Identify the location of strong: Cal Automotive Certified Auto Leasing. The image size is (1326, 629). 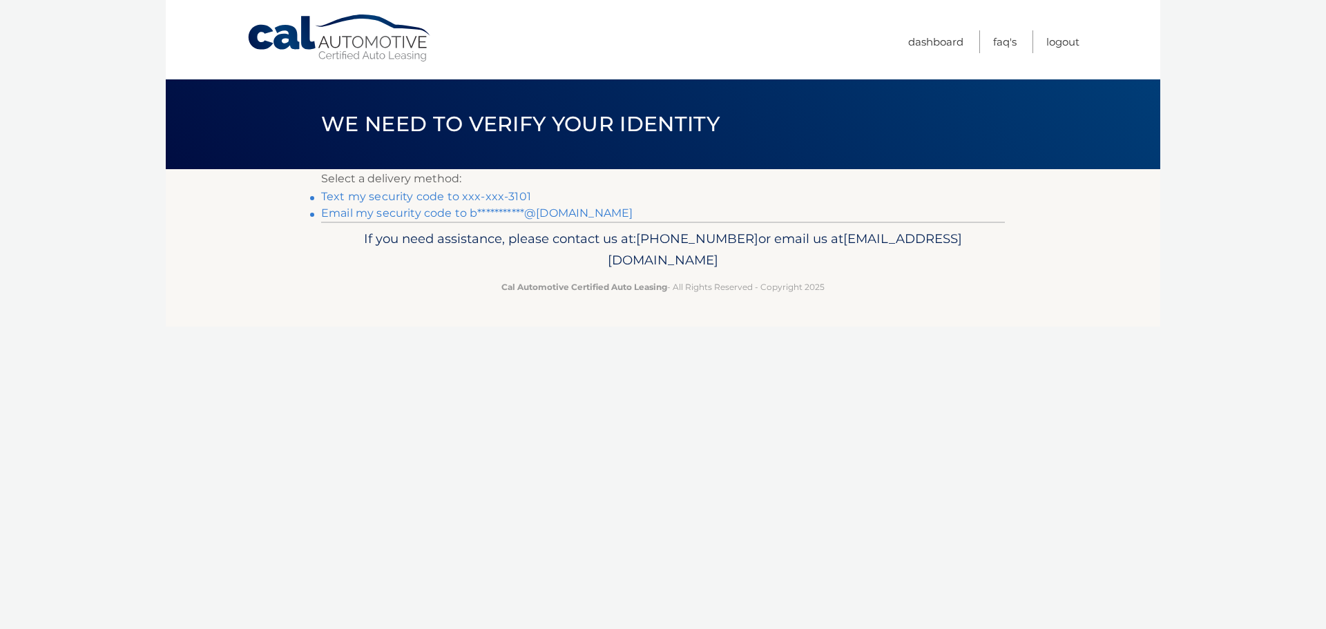
(584, 287).